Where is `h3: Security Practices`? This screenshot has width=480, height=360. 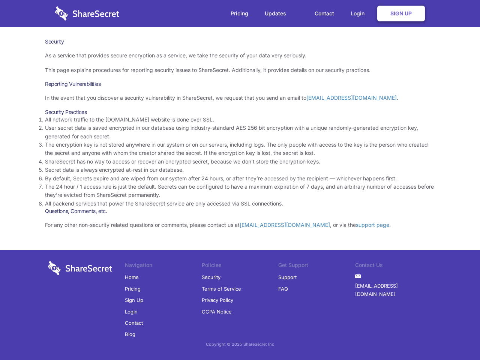
h3: Security Practices is located at coordinates (240, 112).